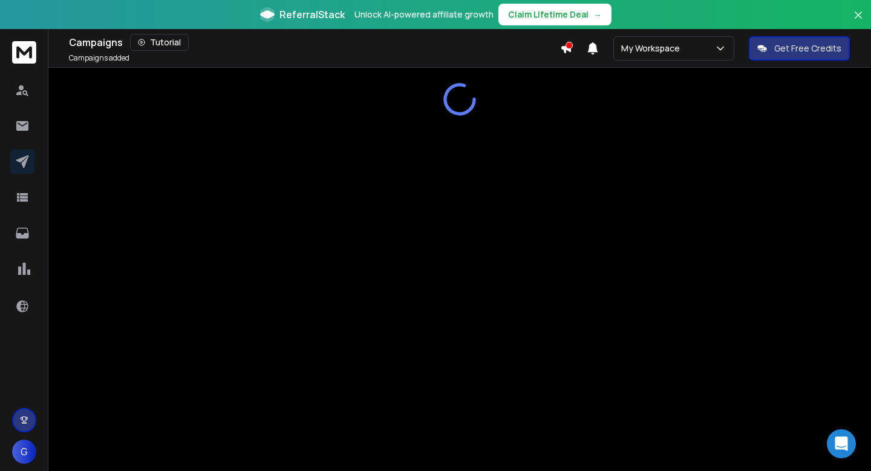 This screenshot has height=471, width=871. What do you see at coordinates (315, 42) in the screenshot?
I see `div: Campaigns` at bounding box center [315, 42].